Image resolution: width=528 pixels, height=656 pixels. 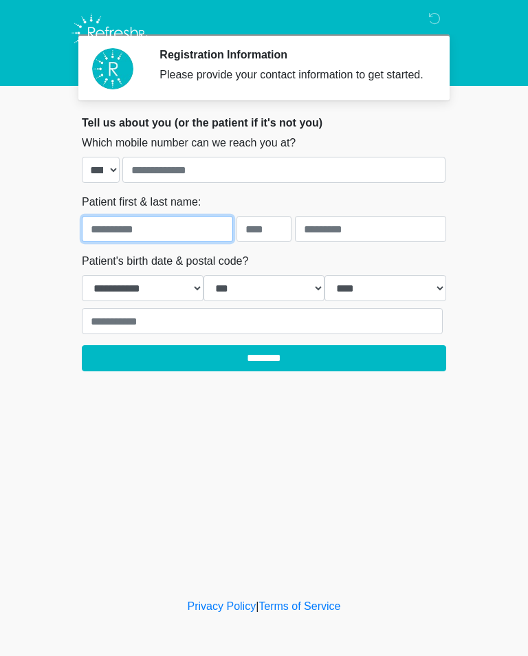 What do you see at coordinates (109, 33) in the screenshot?
I see `img: Refresh RX Logo` at bounding box center [109, 33].